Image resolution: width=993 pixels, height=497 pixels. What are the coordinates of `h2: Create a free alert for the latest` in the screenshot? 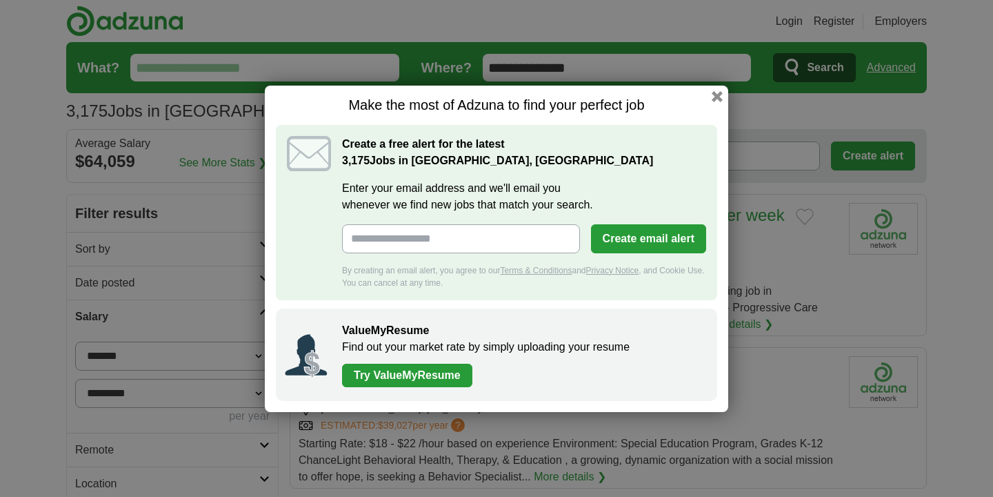 It's located at (524, 152).